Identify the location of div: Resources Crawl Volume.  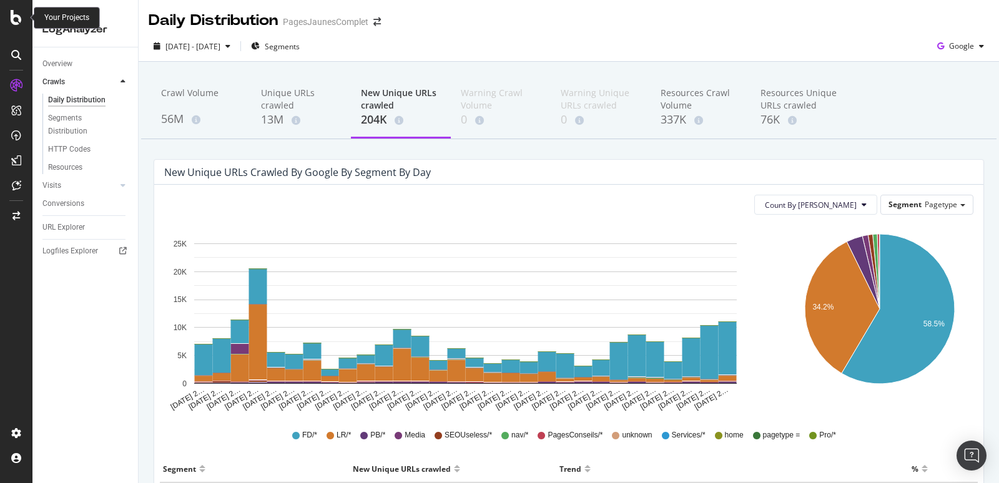
(700, 99).